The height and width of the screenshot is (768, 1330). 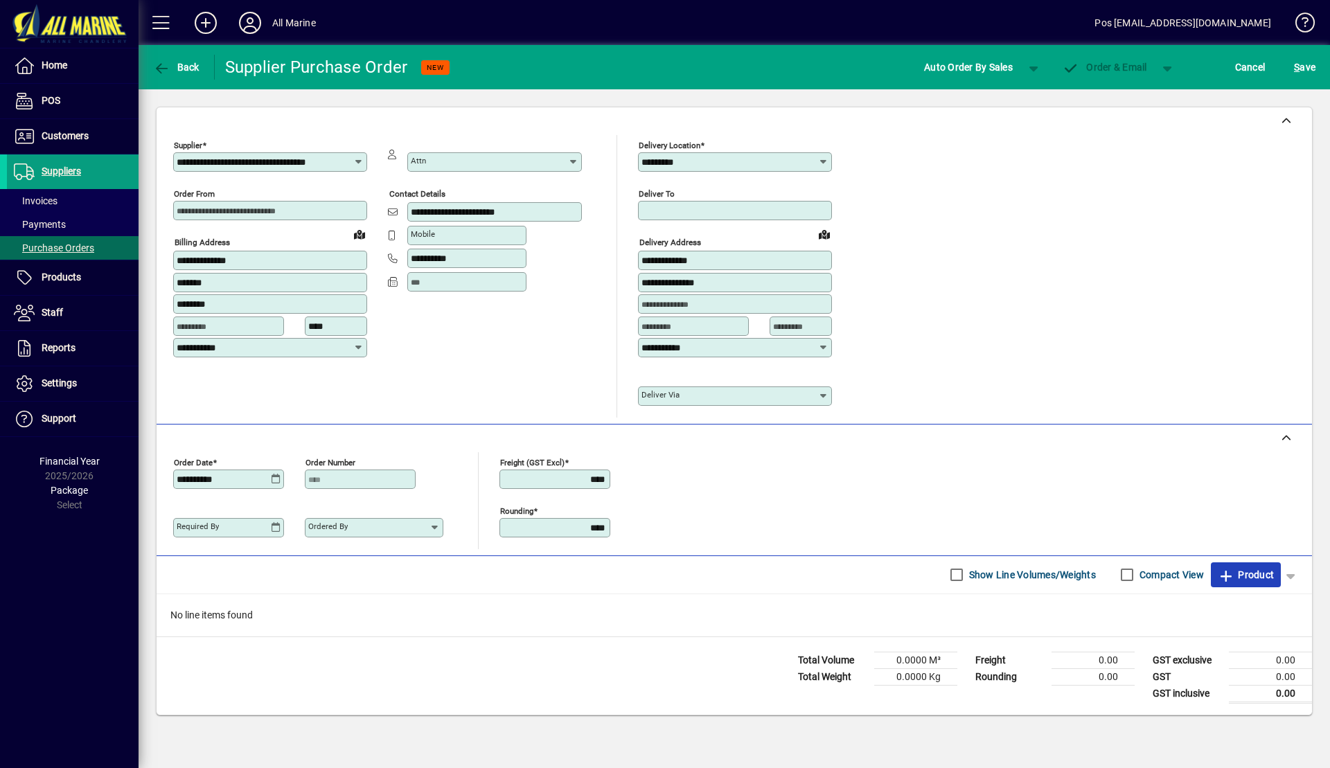 What do you see at coordinates (177, 67) in the screenshot?
I see `app-page-header-button: Back` at bounding box center [177, 67].